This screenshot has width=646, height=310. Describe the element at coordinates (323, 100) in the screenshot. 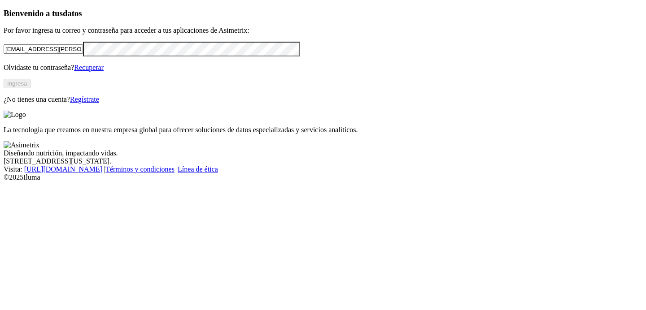

I see `p: ¿No tienes una cuenta?` at that location.